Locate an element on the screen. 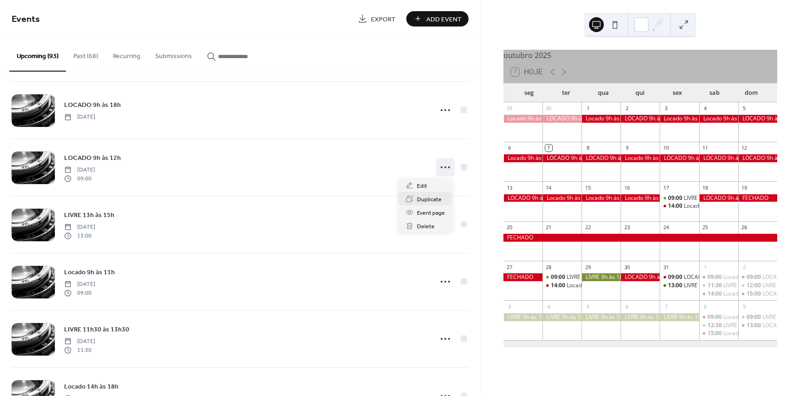 The height and width of the screenshot is (396, 800). div: ter is located at coordinates (566, 93).